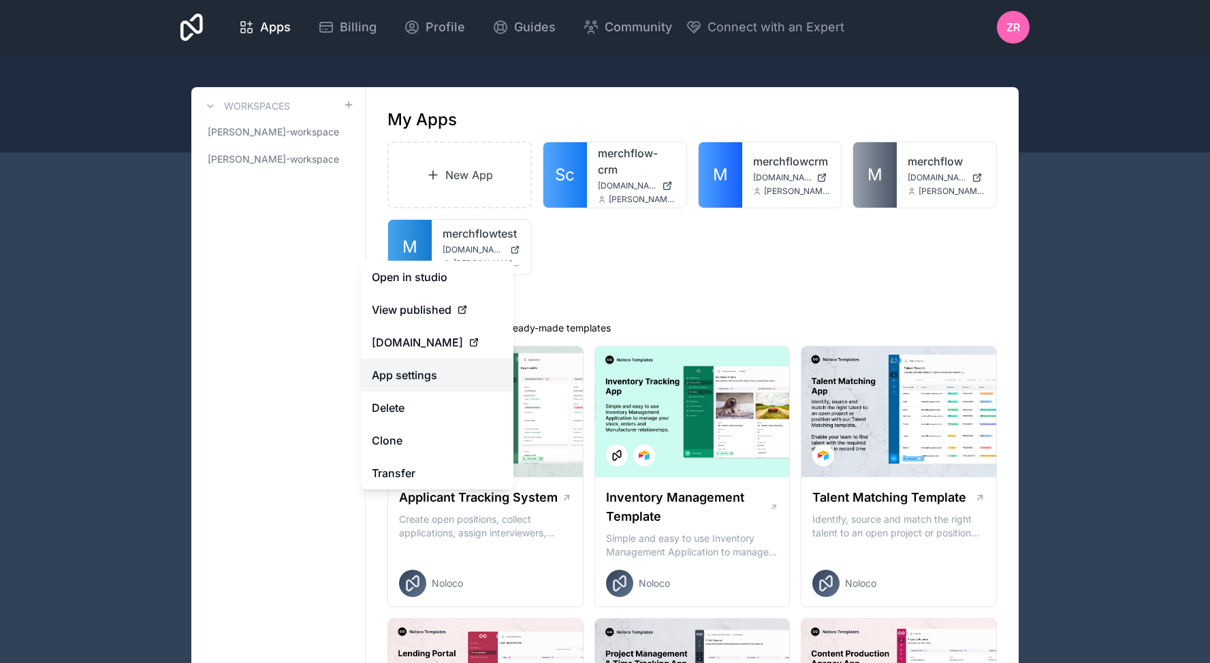 This screenshot has width=1210, height=663. What do you see at coordinates (523, 27) in the screenshot?
I see `a: Guides` at bounding box center [523, 27].